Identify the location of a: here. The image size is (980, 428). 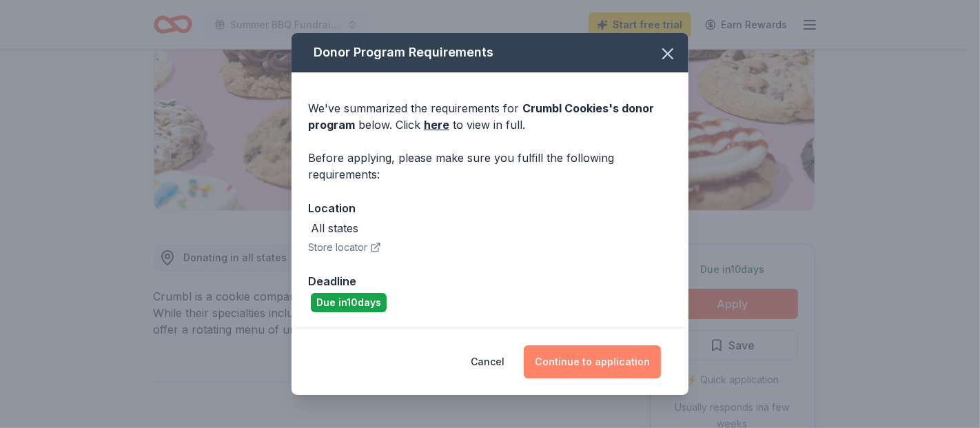
(436, 125).